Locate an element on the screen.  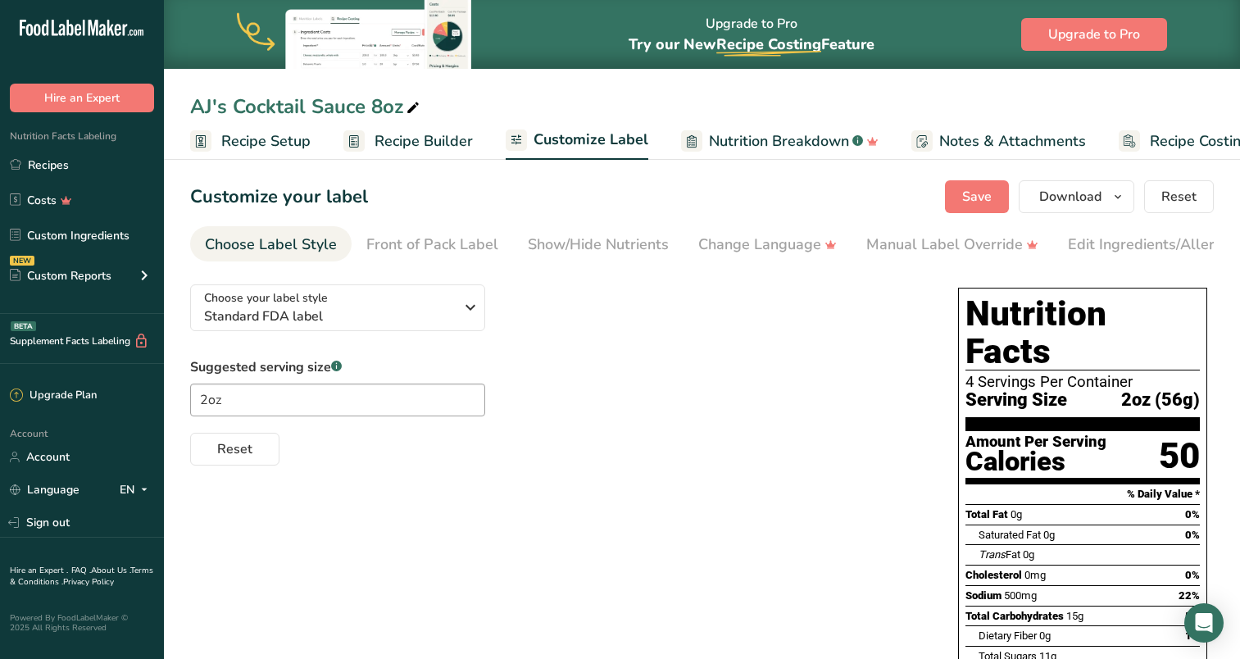
div: Open Intercom Messenger is located at coordinates (1204, 623).